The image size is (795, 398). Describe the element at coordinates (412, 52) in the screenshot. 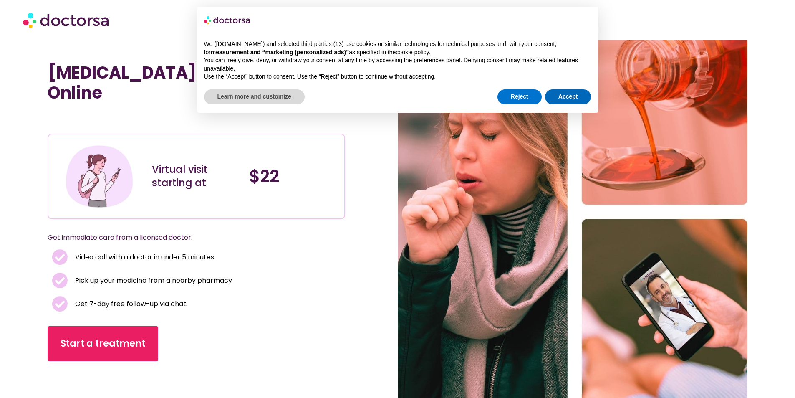

I see `a: cookie policy` at that location.